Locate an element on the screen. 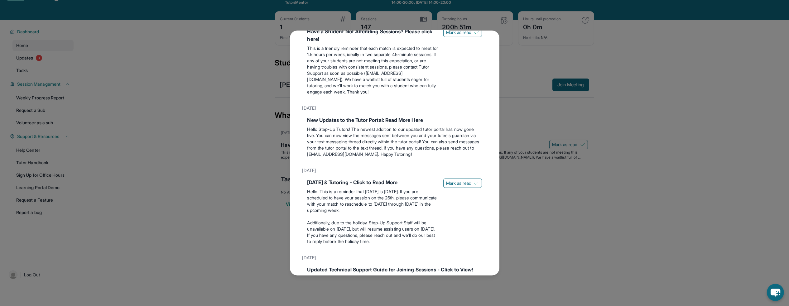 This screenshot has width=789, height=306. p: This is a friendly reminder that each match is expected to meet for 1.5 hours per week, ideally i... is located at coordinates (373, 70).